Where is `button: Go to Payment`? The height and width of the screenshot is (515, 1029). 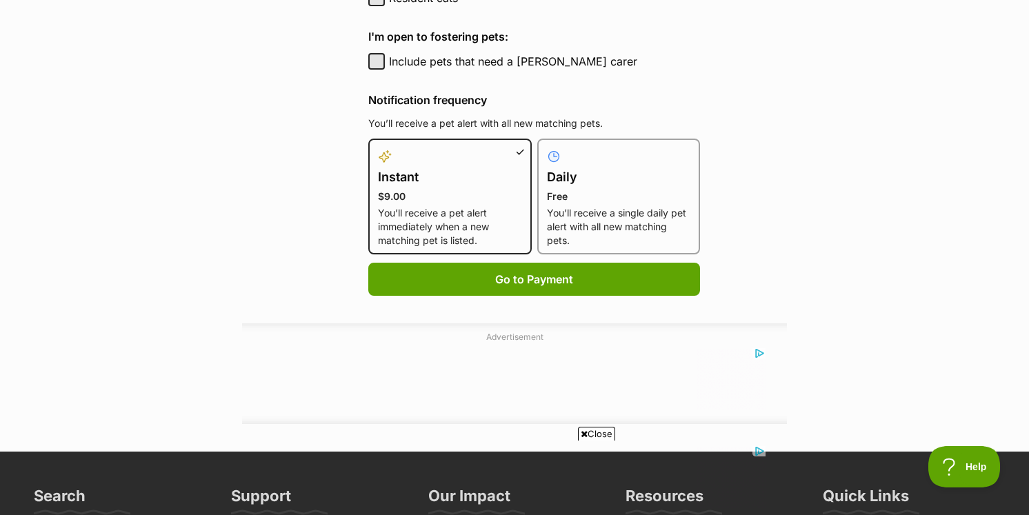
button: Go to Payment is located at coordinates (534, 279).